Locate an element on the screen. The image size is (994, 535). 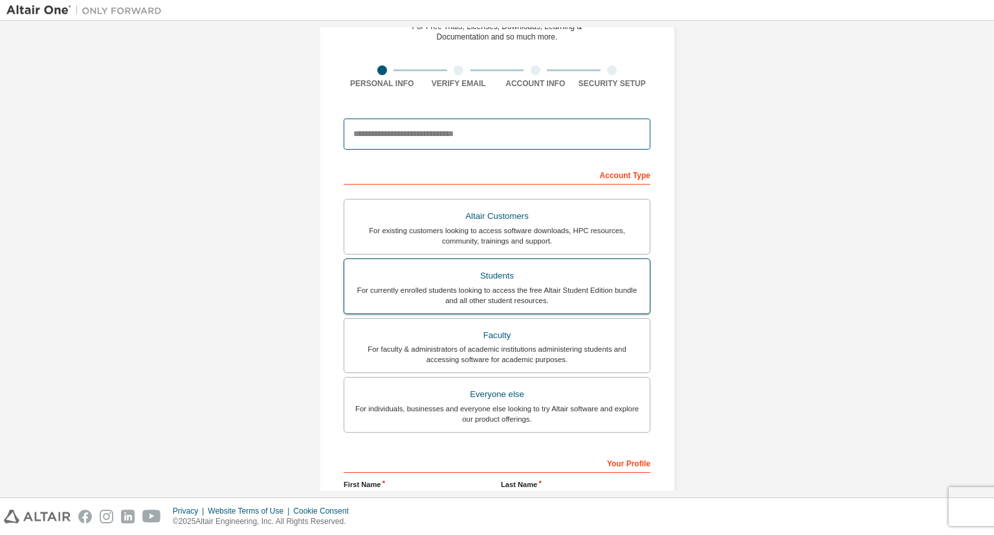
div: Everyone else is located at coordinates (497, 394).